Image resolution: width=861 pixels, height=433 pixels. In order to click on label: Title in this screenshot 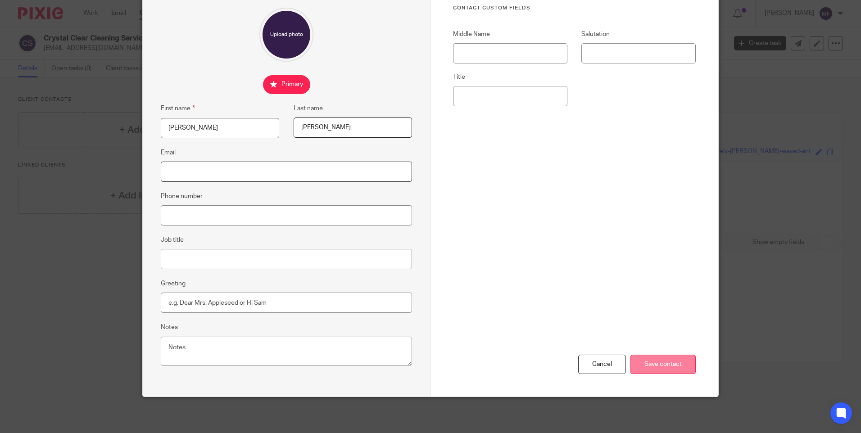, I will do `click(510, 77)`.